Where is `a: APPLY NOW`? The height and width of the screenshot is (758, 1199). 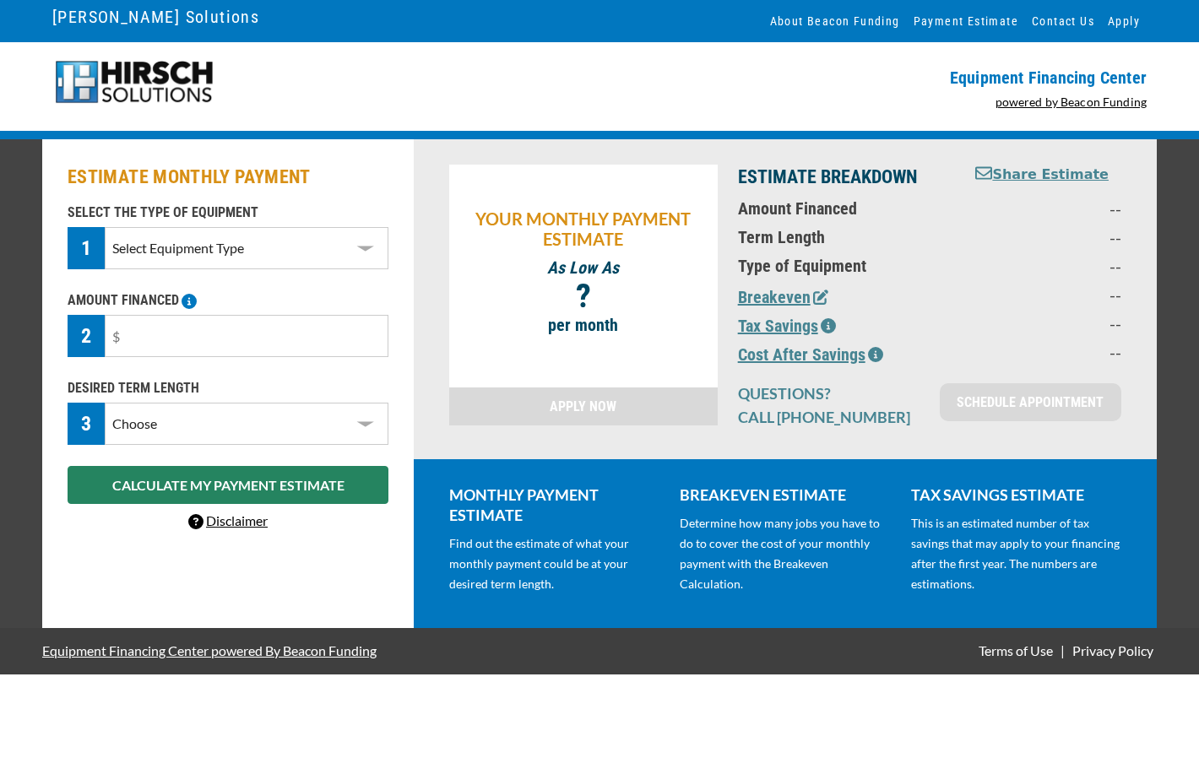
a: APPLY NOW is located at coordinates (583, 406).